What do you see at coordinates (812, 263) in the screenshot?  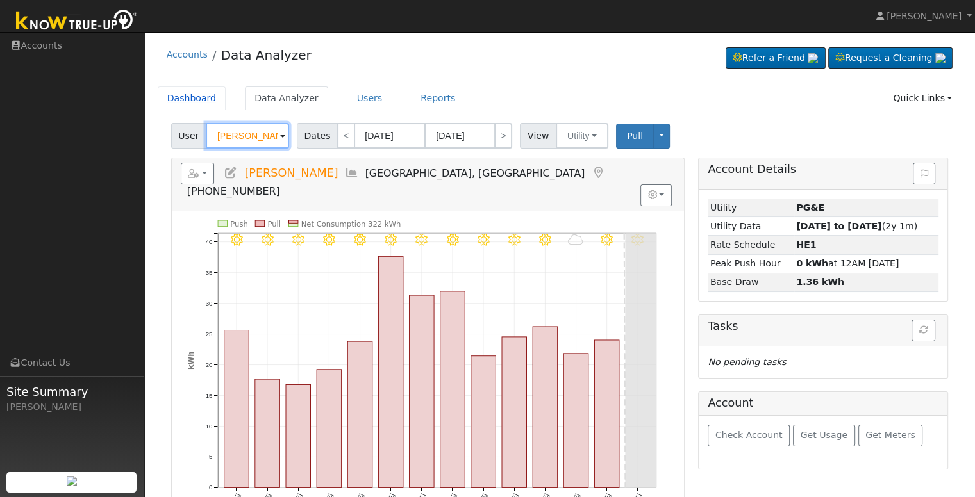 I see `strong: 0 kWh` at bounding box center [812, 263].